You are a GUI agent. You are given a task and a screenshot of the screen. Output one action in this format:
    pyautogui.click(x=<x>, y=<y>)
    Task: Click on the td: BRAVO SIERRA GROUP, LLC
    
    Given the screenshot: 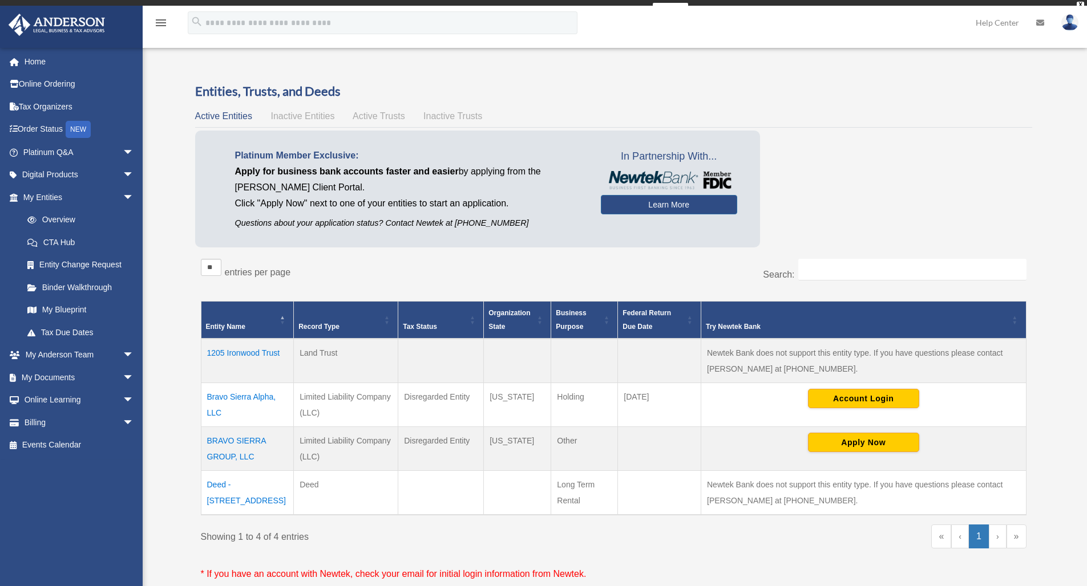 What is the action you would take?
    pyautogui.click(x=247, y=448)
    